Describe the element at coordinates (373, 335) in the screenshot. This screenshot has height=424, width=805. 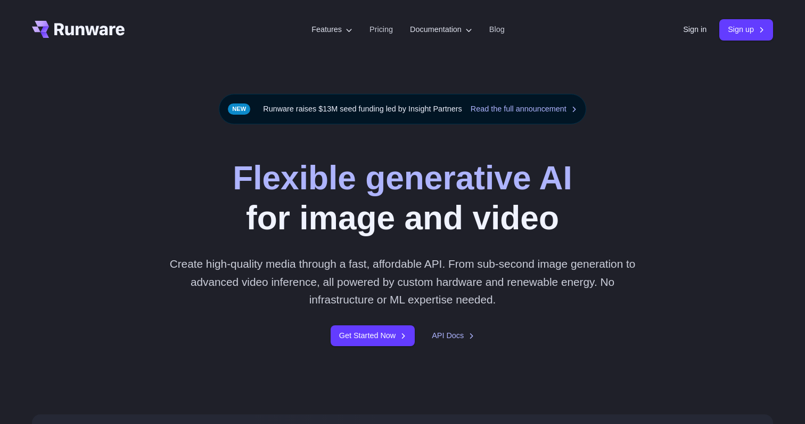
I see `a: Get Started Now` at that location.